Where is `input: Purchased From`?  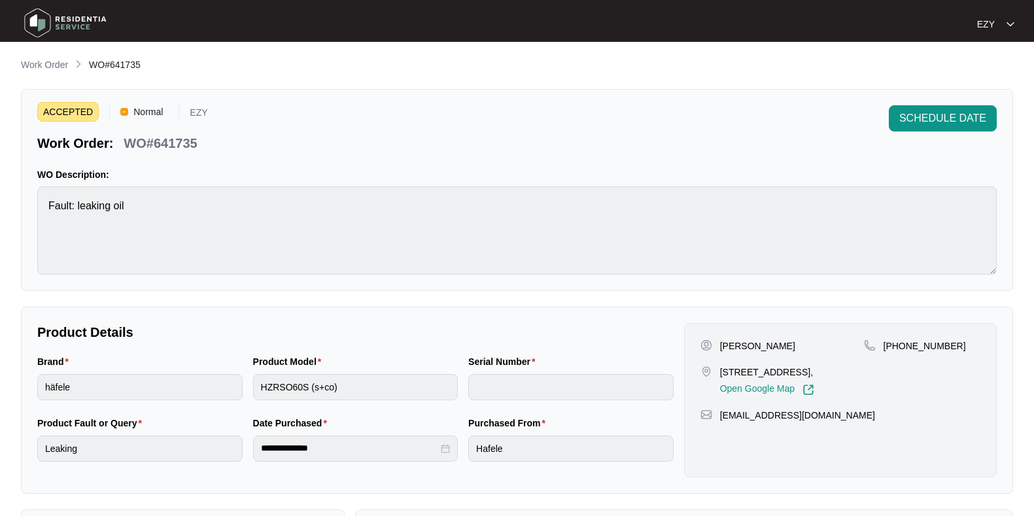
input: Purchased From is located at coordinates (571, 449).